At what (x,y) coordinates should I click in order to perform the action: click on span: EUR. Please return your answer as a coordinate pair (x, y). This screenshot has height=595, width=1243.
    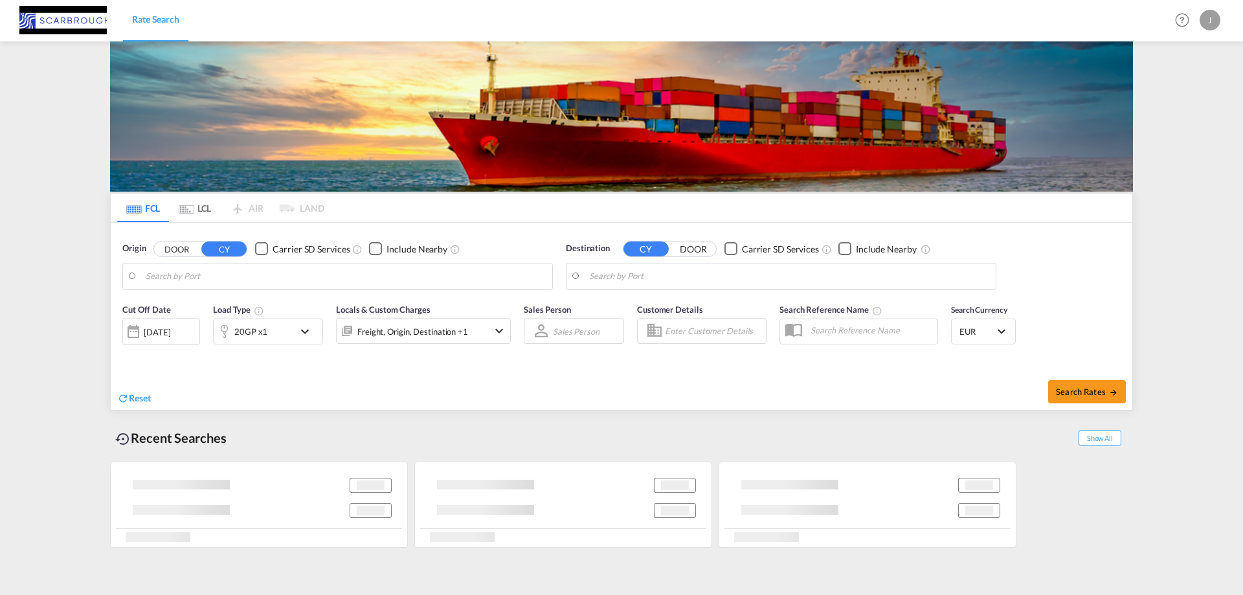
    Looking at the image, I should click on (977, 331).